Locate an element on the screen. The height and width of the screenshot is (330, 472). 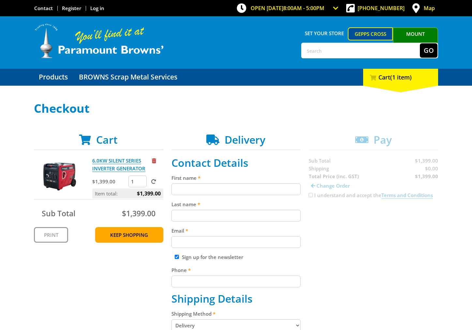
input: Search is located at coordinates (361, 51).